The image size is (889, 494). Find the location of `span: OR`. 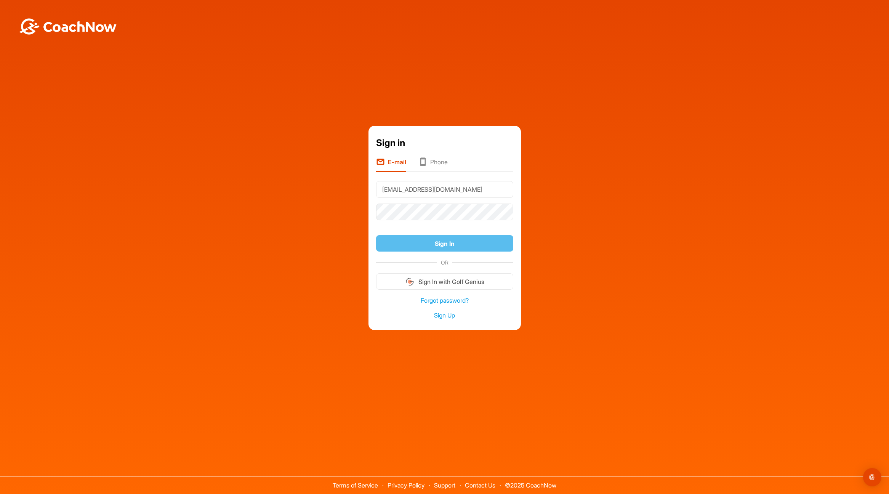

span: OR is located at coordinates (445, 262).